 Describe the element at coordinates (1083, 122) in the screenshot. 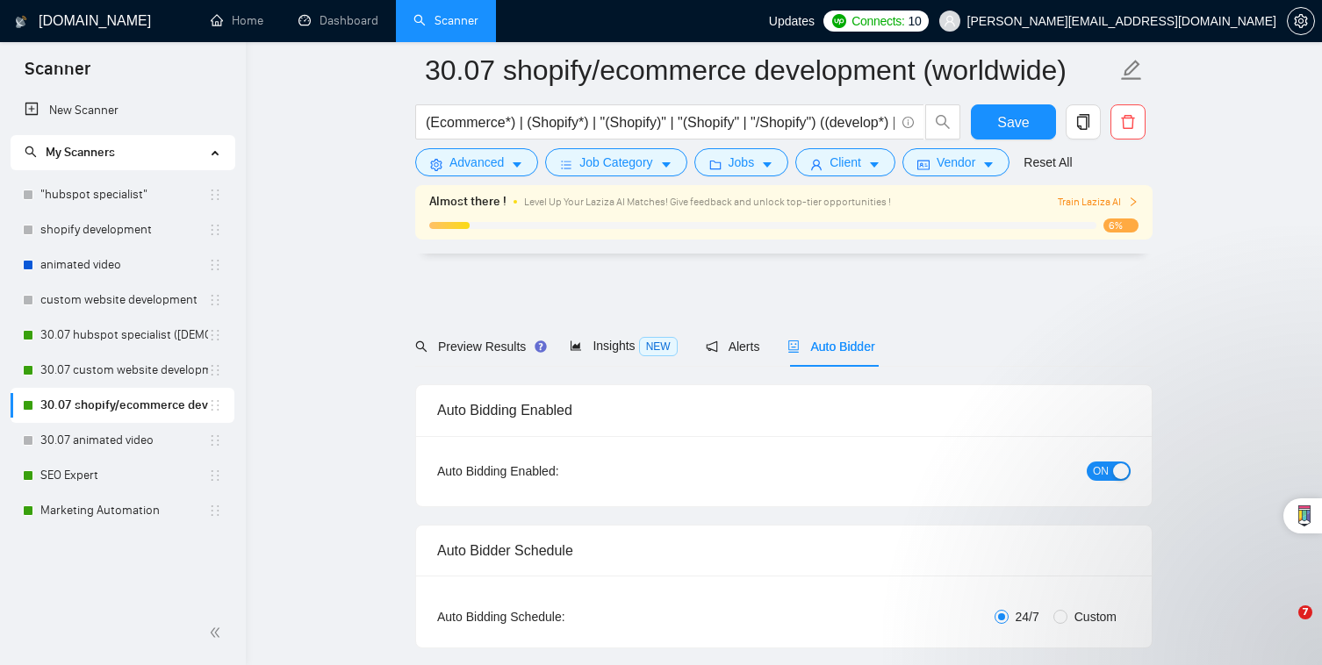

I see `span: copy` at that location.